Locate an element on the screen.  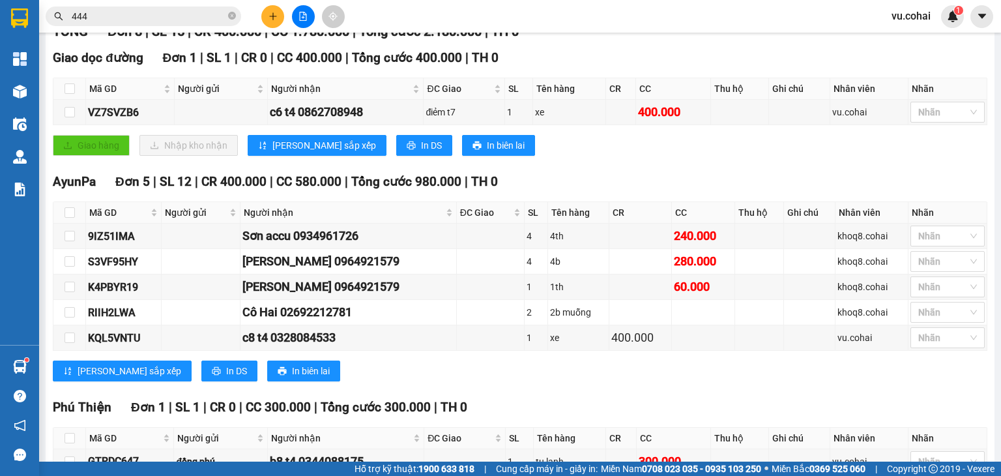
button: printerIn biên lai is located at coordinates (499, 145).